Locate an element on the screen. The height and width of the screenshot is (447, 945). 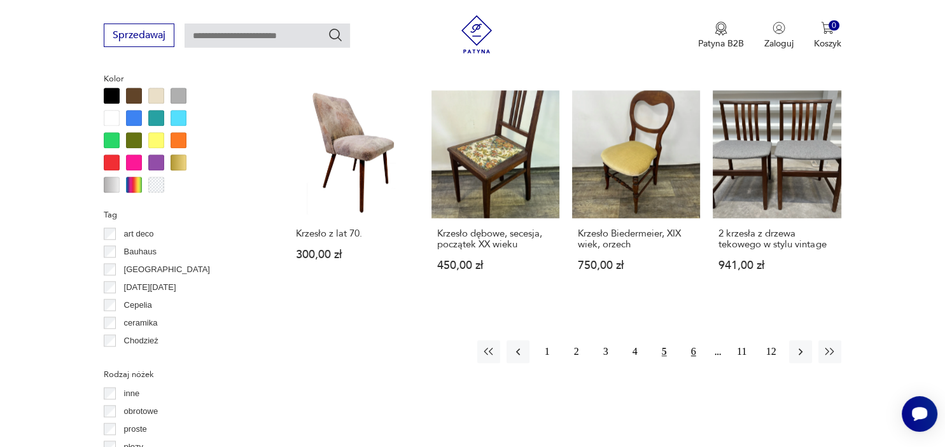
p: Tag is located at coordinates (181, 215).